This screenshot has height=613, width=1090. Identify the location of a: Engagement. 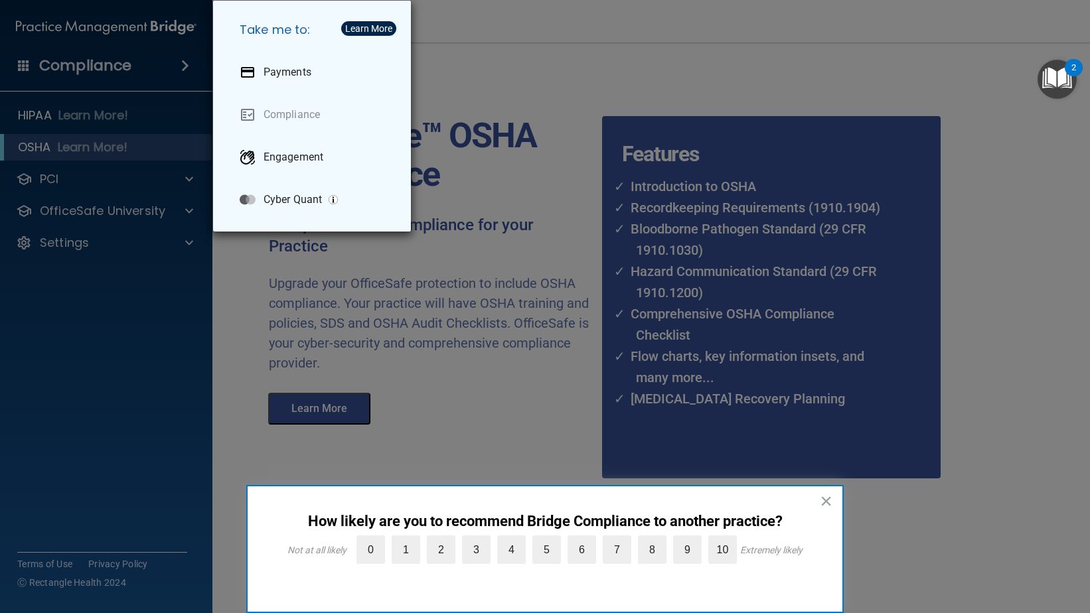
(315, 157).